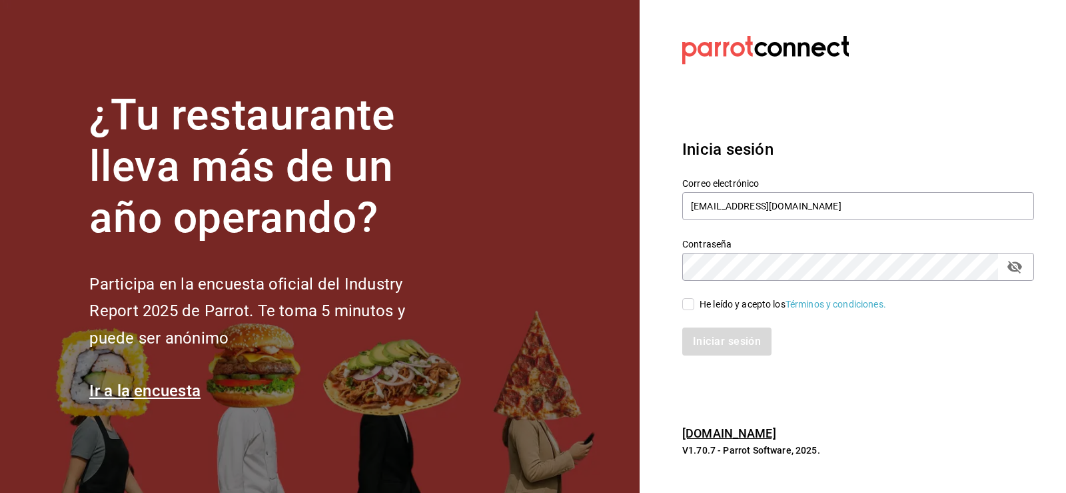 This screenshot has height=493, width=1066. Describe the element at coordinates (859, 149) in the screenshot. I see `h3: Inicia sesión` at that location.